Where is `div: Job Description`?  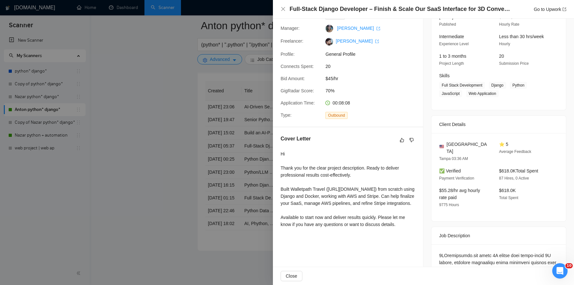 div: Job Description is located at coordinates (498, 235).